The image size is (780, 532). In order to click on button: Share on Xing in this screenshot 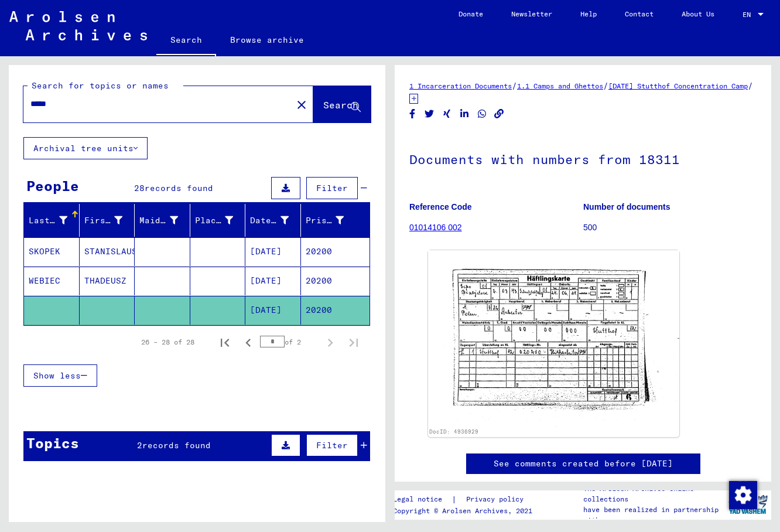, I will do `click(447, 114)`.